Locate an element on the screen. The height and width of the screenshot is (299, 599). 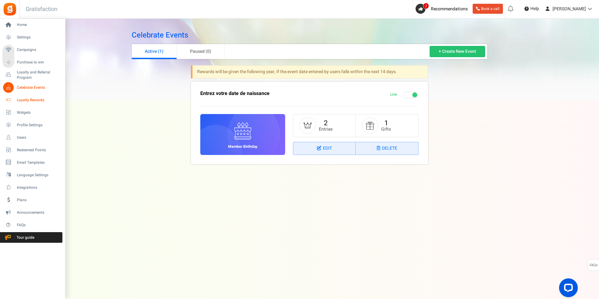
span: Announcements is located at coordinates (39, 212).